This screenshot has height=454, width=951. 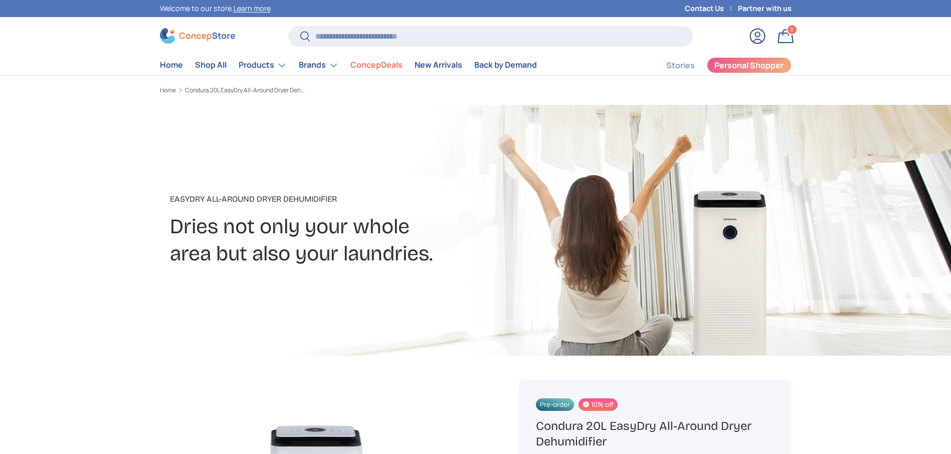 What do you see at coordinates (717, 65) in the screenshot?
I see `nav: Secondary` at bounding box center [717, 65].